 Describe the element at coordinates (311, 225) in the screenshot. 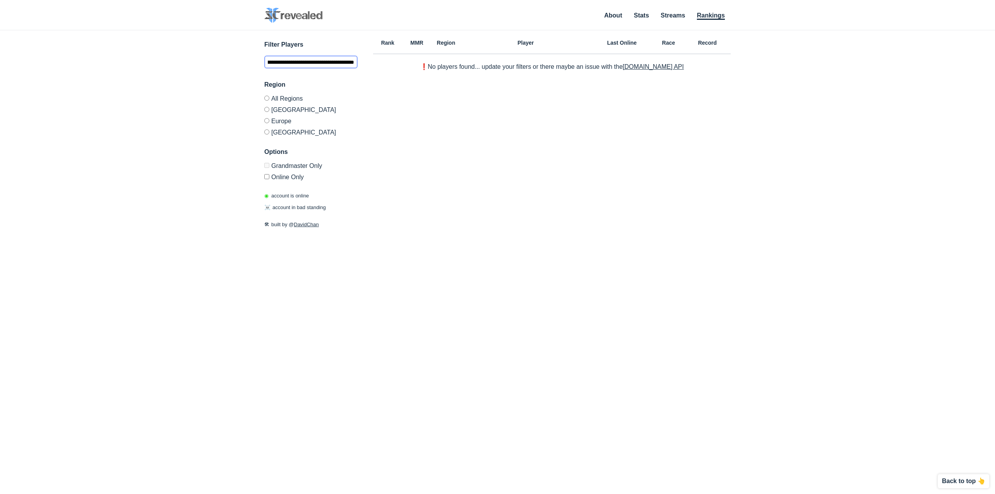

I see `p: built by @` at that location.